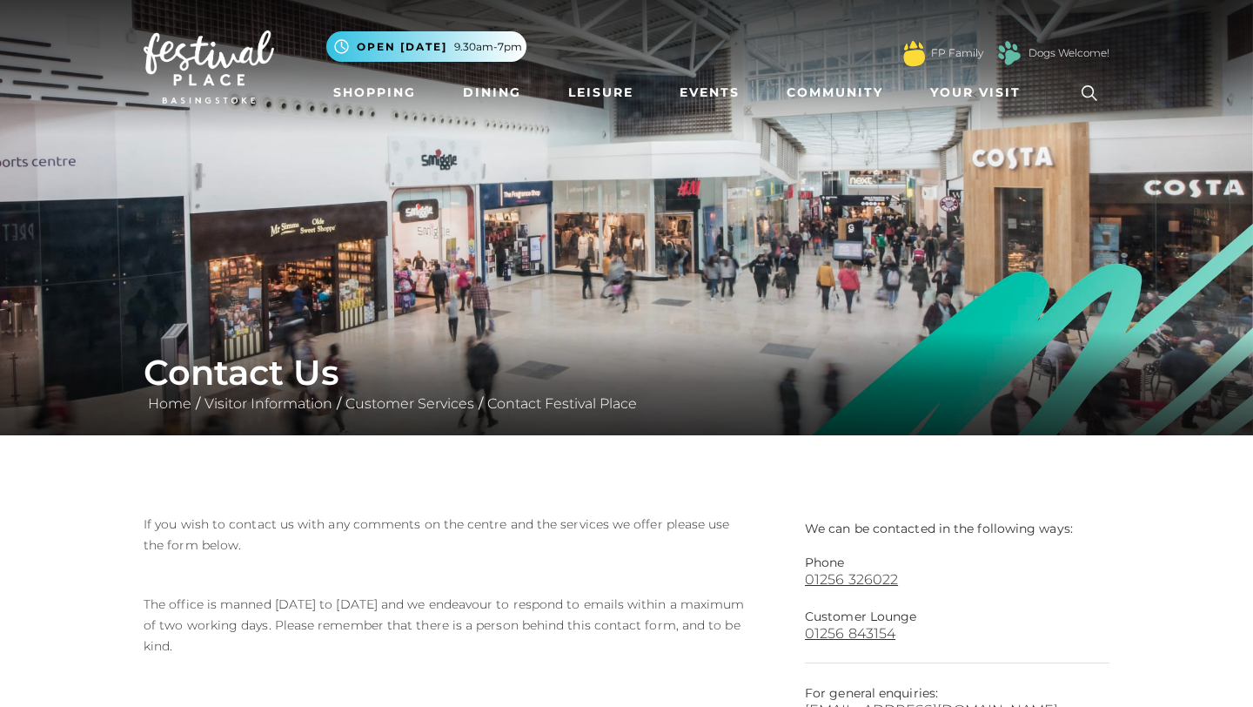 This screenshot has height=707, width=1253. What do you see at coordinates (1069, 53) in the screenshot?
I see `a: Dogs Welcome!` at bounding box center [1069, 53].